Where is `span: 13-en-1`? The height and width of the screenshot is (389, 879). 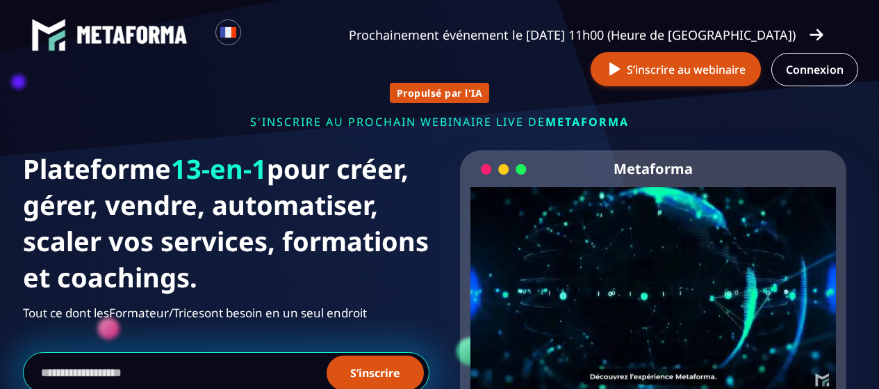
span: 13-en-1 is located at coordinates (219, 168).